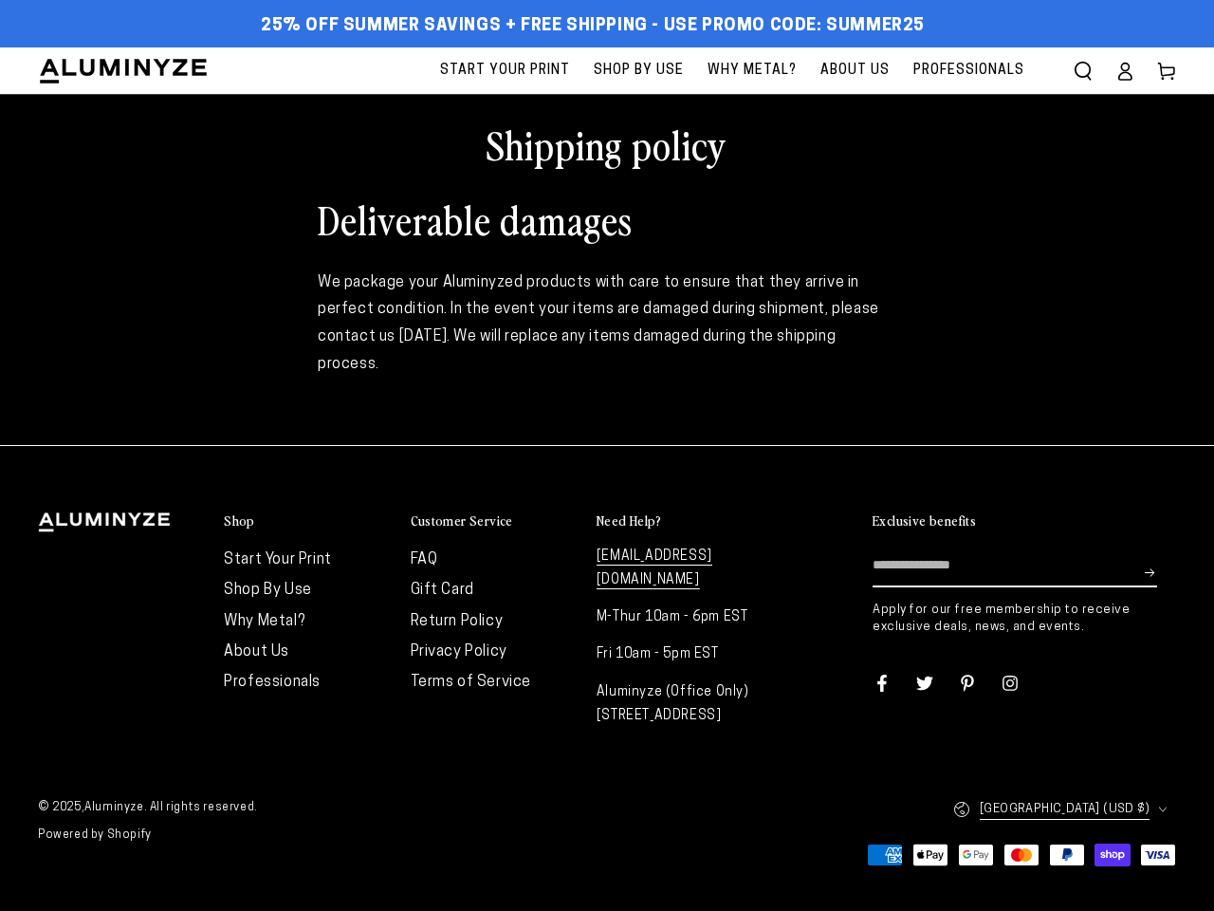 The width and height of the screenshot is (1214, 911). I want to click on img: Aluminyze, so click(123, 71).